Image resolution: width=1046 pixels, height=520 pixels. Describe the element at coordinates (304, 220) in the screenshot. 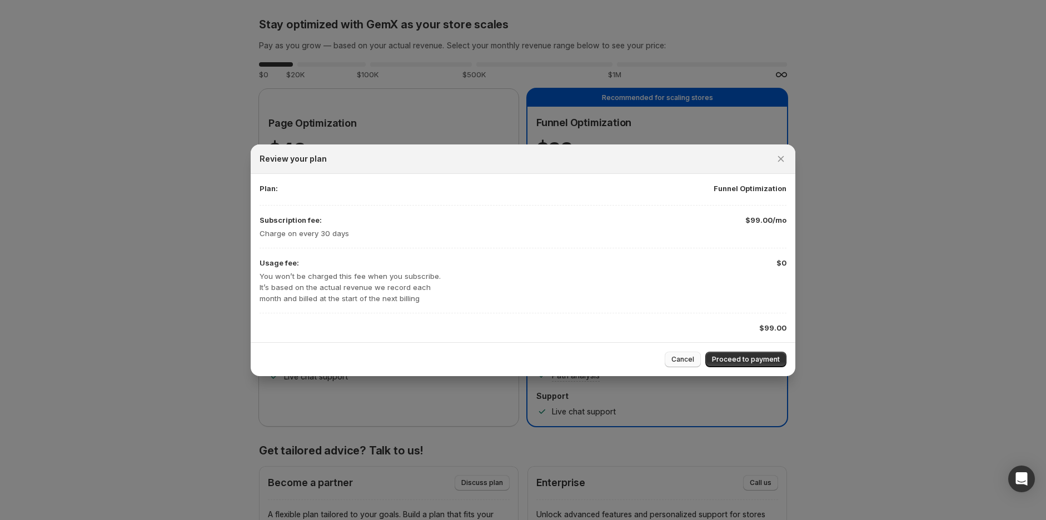

I see `p: Subscription fee:` at that location.